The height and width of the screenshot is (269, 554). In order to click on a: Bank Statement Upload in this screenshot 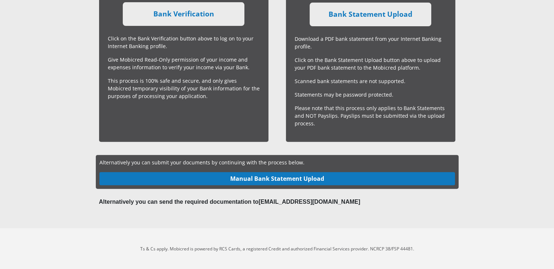, I will do `click(371, 14)`.